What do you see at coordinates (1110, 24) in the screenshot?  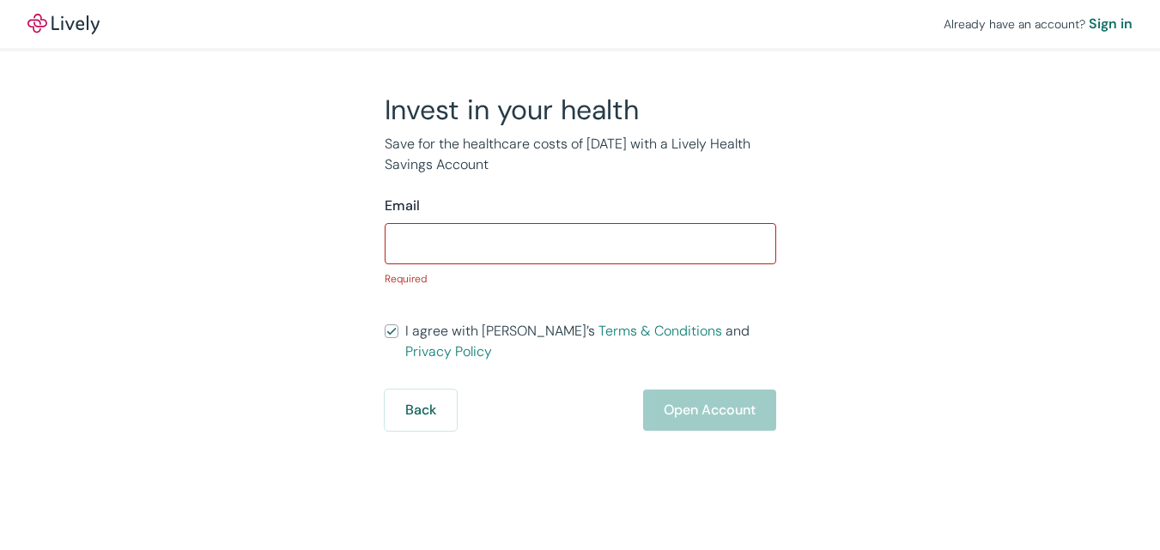 I see `div: Sign in` at bounding box center [1110, 24].